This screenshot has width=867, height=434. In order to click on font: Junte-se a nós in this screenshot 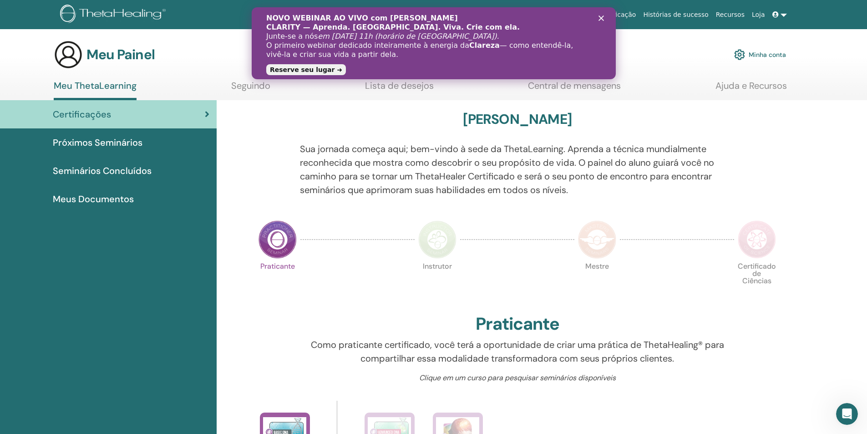, I will do `click(40, 29)`.